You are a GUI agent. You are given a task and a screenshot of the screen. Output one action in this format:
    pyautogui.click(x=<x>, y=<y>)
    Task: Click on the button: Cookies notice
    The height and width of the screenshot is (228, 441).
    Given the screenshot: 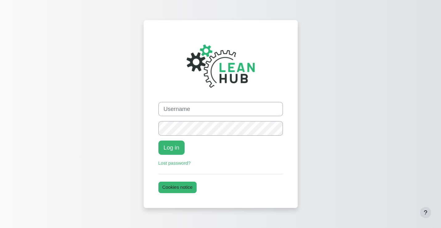 What is the action you would take?
    pyautogui.click(x=178, y=187)
    